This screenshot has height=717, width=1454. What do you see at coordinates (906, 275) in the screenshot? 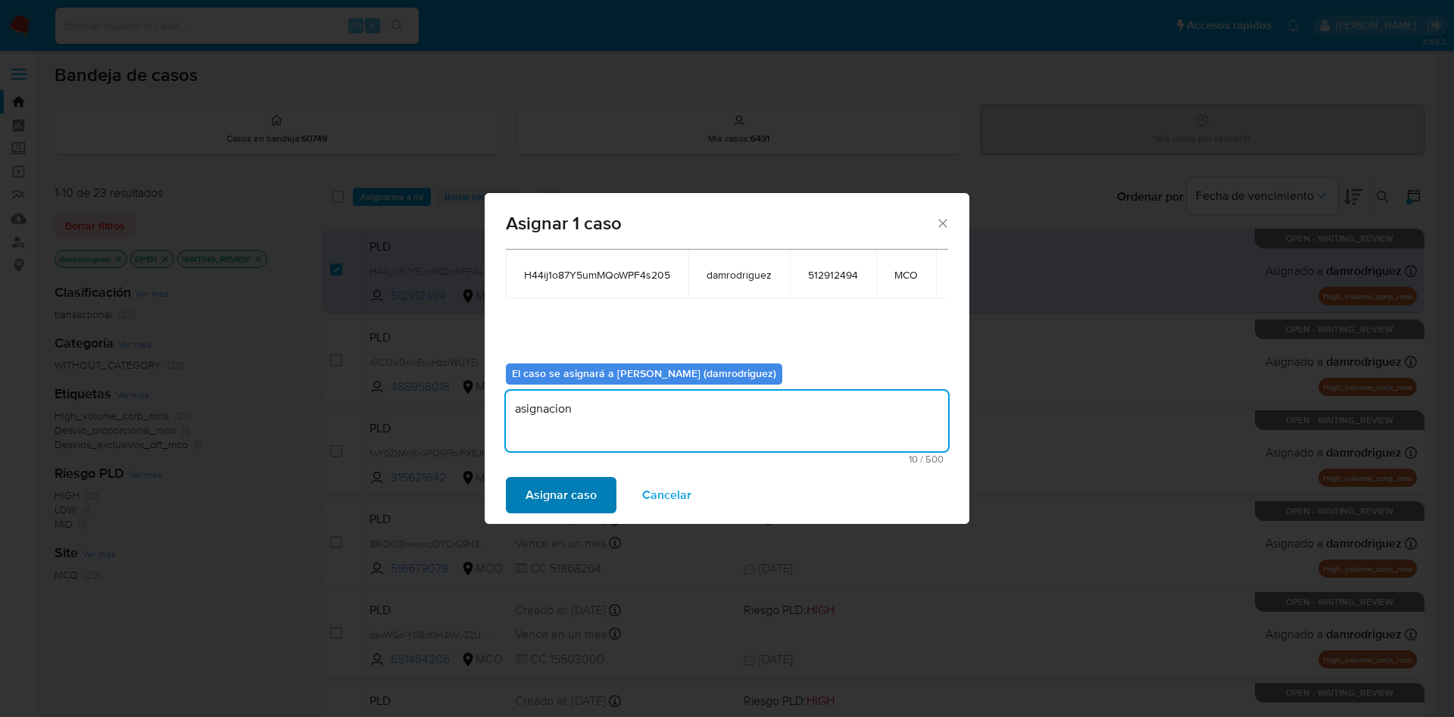
I see `span: MCO` at bounding box center [906, 275].